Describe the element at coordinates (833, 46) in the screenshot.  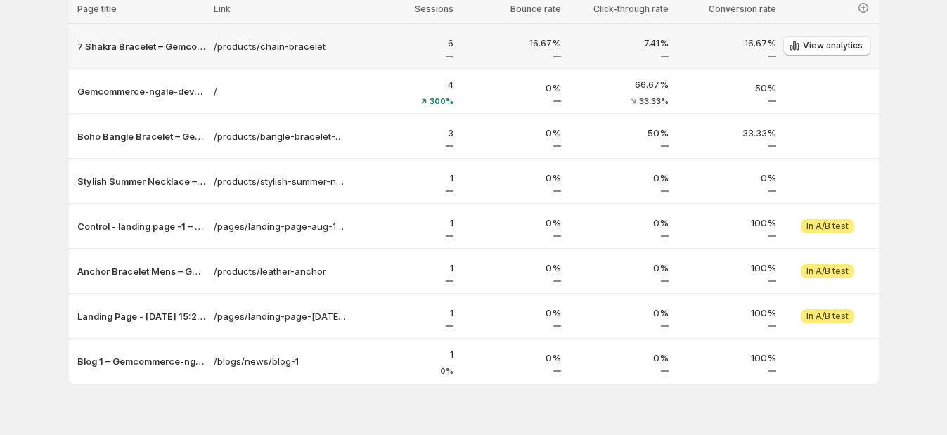
I see `span: View analytics` at that location.